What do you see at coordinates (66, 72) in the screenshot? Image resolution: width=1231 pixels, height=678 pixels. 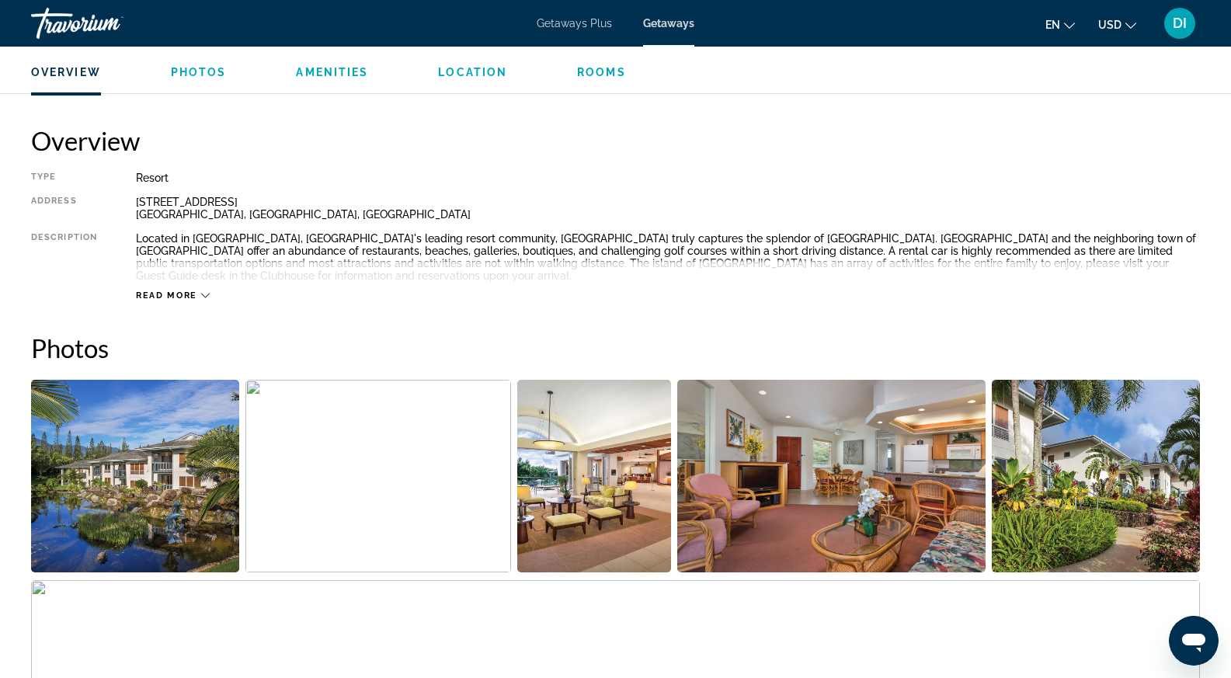 I see `button: Overview` at bounding box center [66, 72].